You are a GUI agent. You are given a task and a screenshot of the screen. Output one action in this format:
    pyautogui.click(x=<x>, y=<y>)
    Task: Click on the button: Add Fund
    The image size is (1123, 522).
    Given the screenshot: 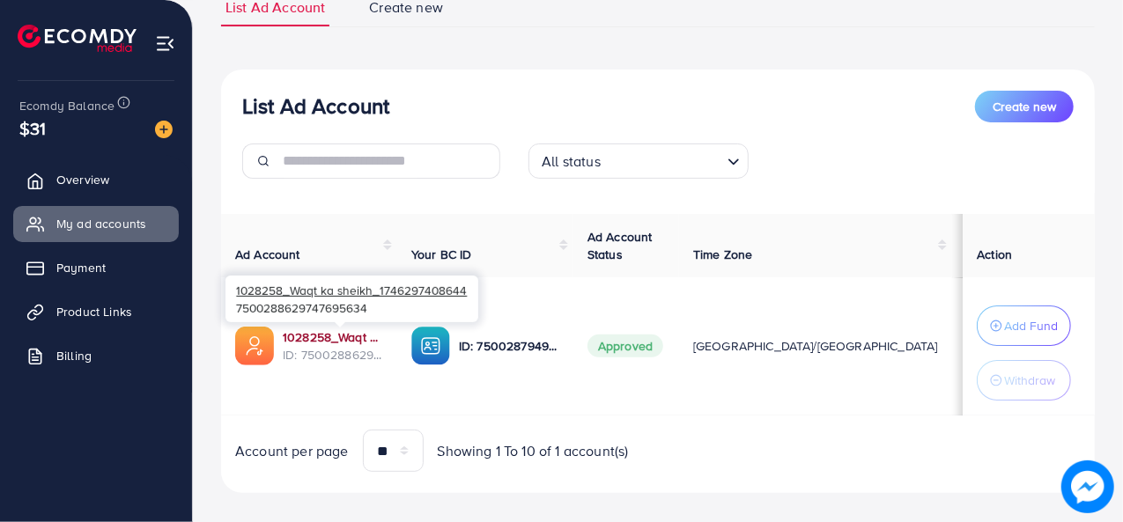 What is the action you would take?
    pyautogui.click(x=1023, y=326)
    